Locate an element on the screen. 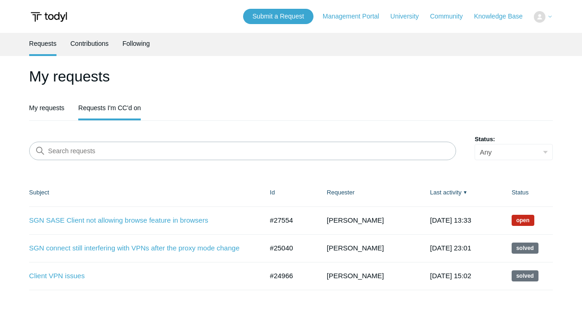 The width and height of the screenshot is (582, 312). h1: My requests is located at coordinates (291, 76).